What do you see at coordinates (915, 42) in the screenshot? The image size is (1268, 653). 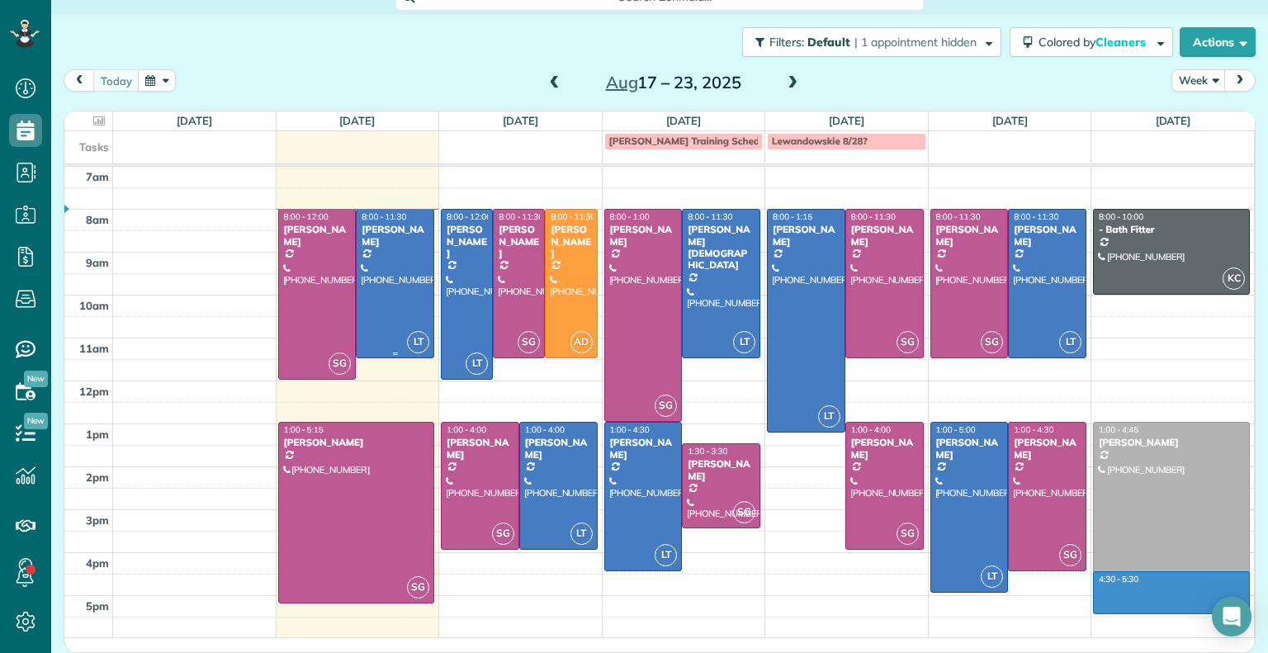 I see `span: | 1 appointment hidden` at bounding box center [915, 42].